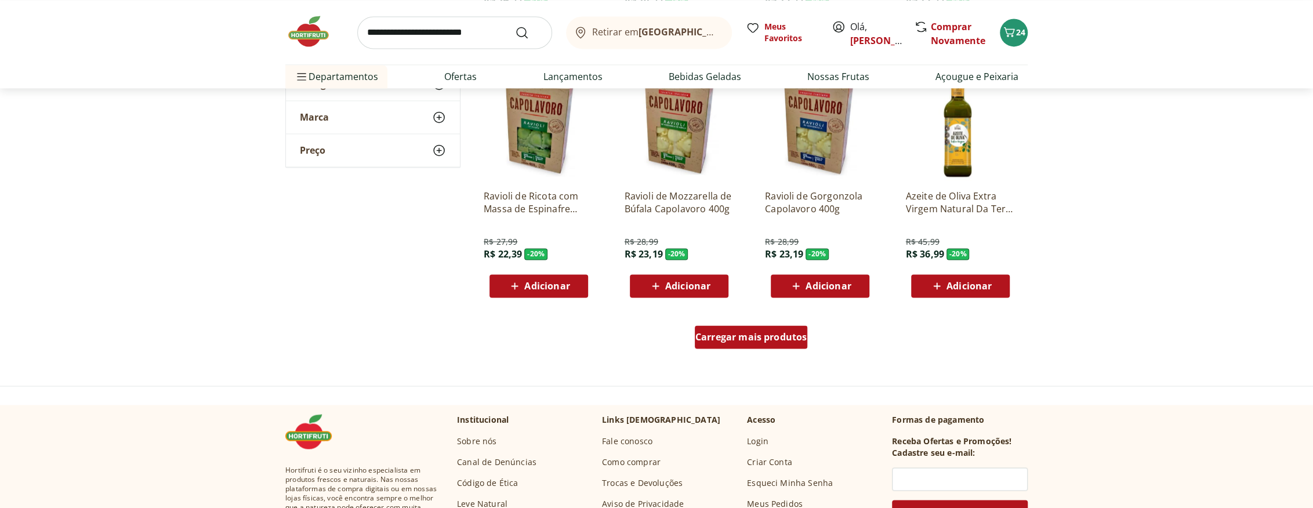 The image size is (1313, 508). I want to click on a: Ravioli de Gorgonzola Capolavoro 400g, so click(820, 202).